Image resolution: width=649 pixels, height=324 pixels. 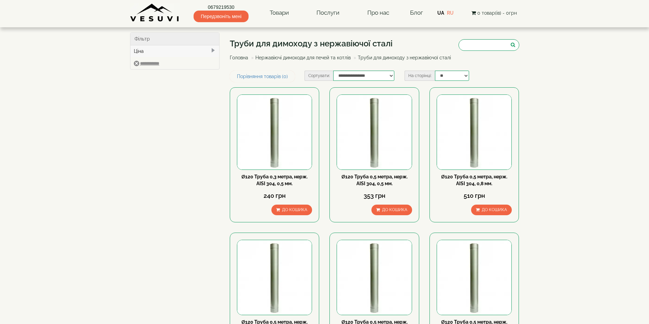 What do you see at coordinates (474, 132) in the screenshot?
I see `img: Ø120 Труба 0,5 метра, нерж. AISI 304, 0,8 мм.` at bounding box center [474, 132].